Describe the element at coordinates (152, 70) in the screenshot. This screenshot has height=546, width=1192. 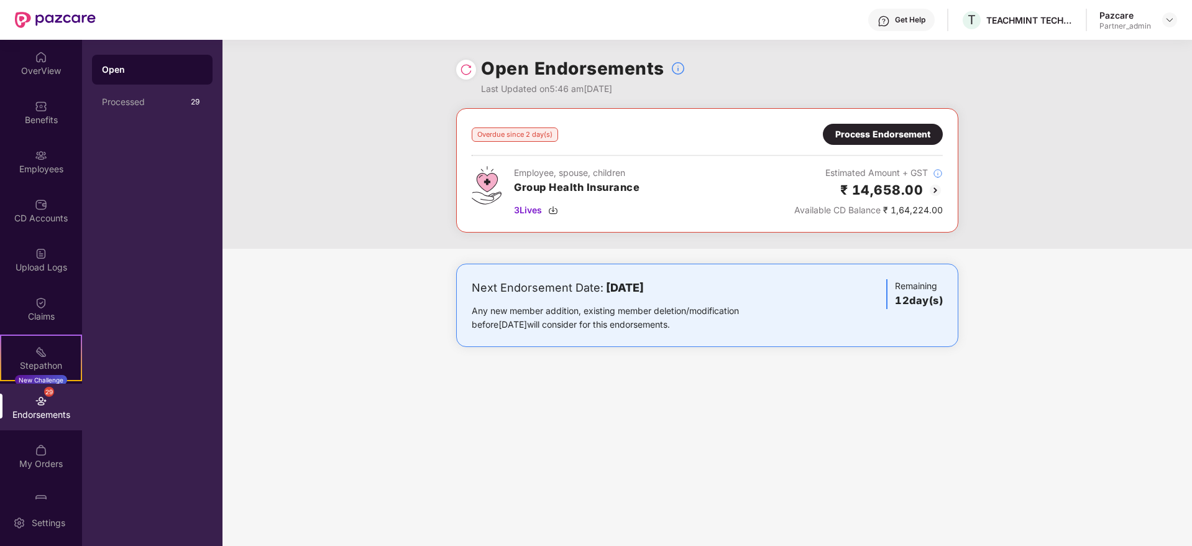
I see `div: Open` at that location.